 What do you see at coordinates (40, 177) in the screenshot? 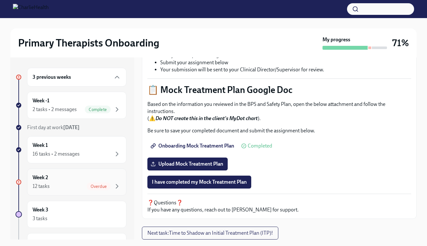
I see `h6: Week 2` at bounding box center [40, 177].